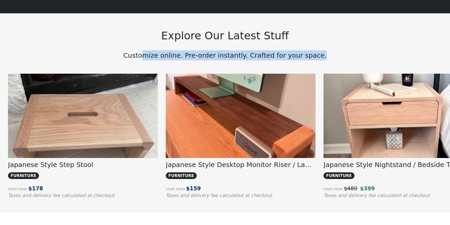 This screenshot has height=225, width=450. What do you see at coordinates (225, 55) in the screenshot?
I see `p: Customize online. Pre-order instantly. Crafted for your space.` at bounding box center [225, 55].